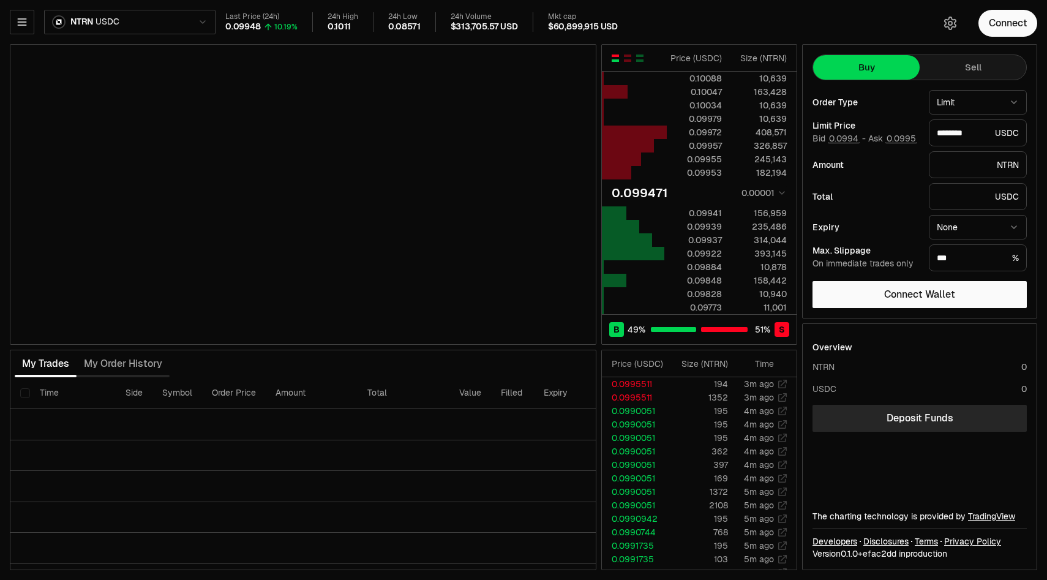 This screenshot has height=580, width=1047. Describe the element at coordinates (234, 393) in the screenshot. I see `th: Order Price` at that location.